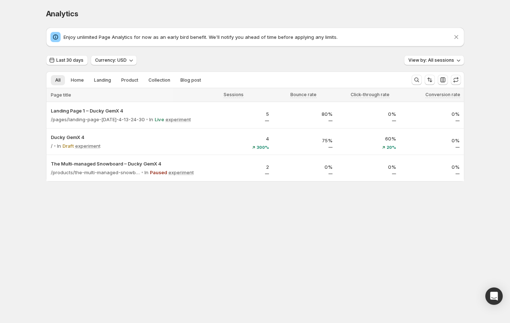 This screenshot has height=323, width=510. I want to click on button: Search and filter results, so click(417, 80).